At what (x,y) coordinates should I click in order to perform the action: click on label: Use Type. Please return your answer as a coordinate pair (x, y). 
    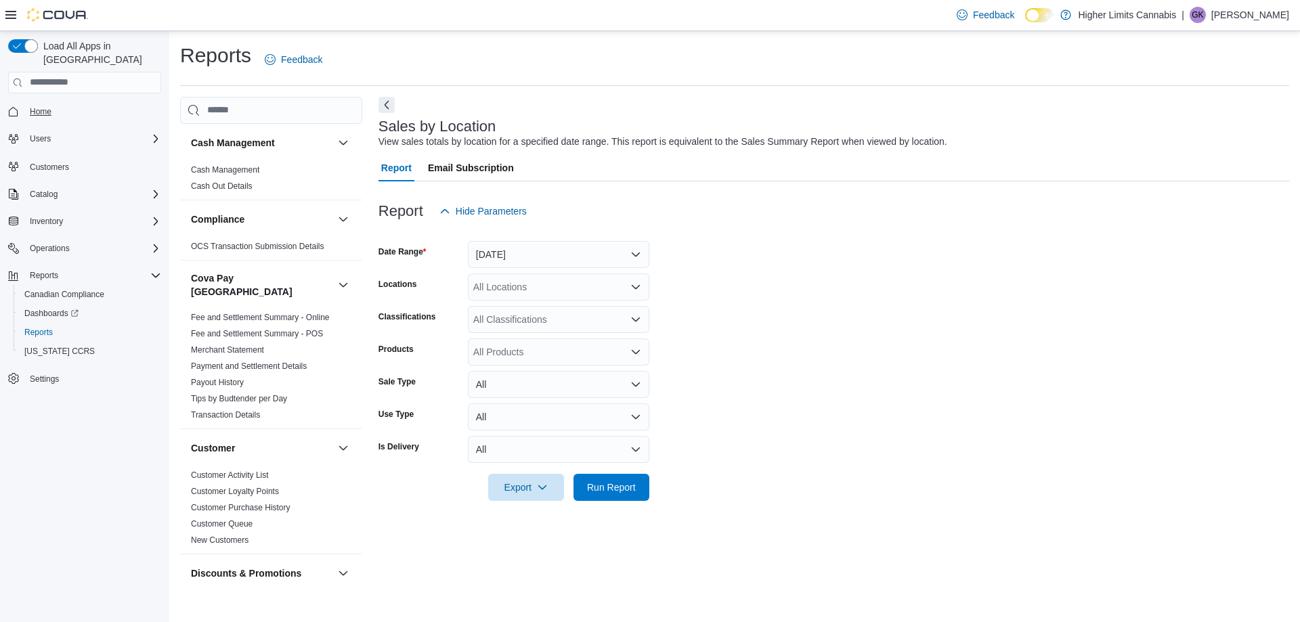
    Looking at the image, I should click on (396, 414).